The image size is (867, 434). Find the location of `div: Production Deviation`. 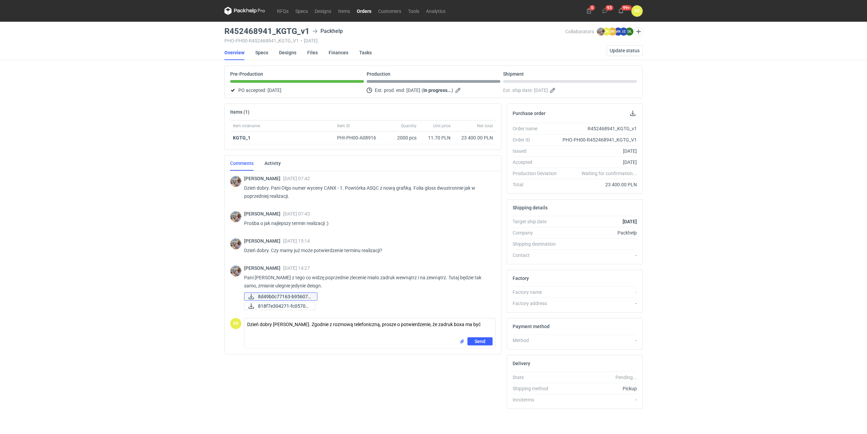

div: Production Deviation is located at coordinates (537, 173).